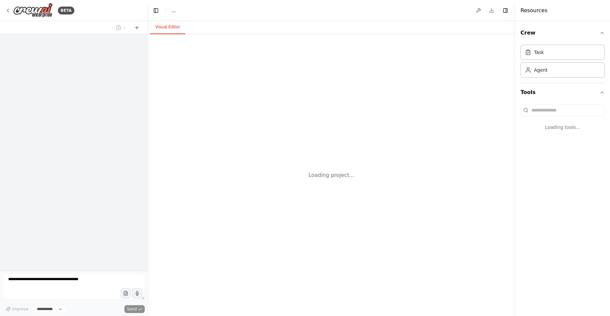 The width and height of the screenshot is (610, 316). I want to click on button: Crew, so click(563, 33).